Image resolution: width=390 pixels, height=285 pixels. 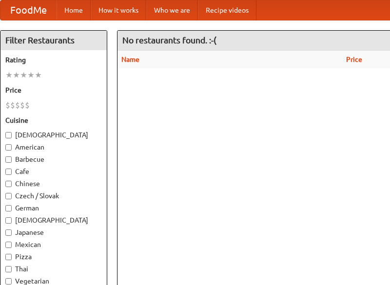 What do you see at coordinates (227, 10) in the screenshot?
I see `a: Recipe videos` at bounding box center [227, 10].